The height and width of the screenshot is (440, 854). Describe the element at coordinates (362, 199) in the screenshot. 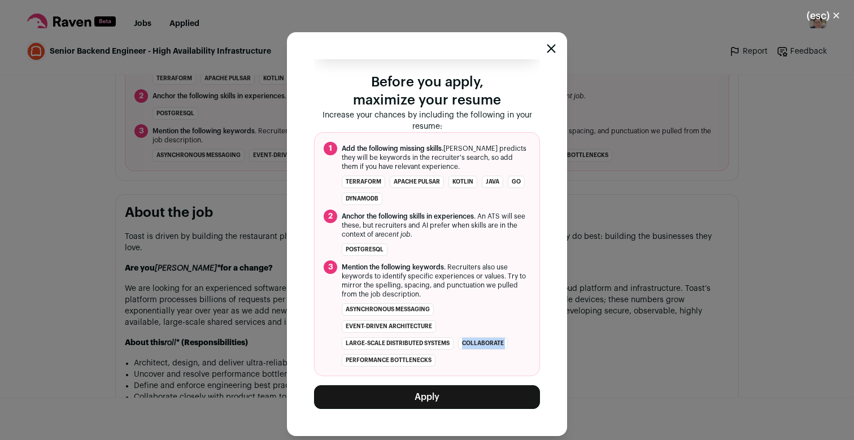

I see `li: DynamoDB` at that location.